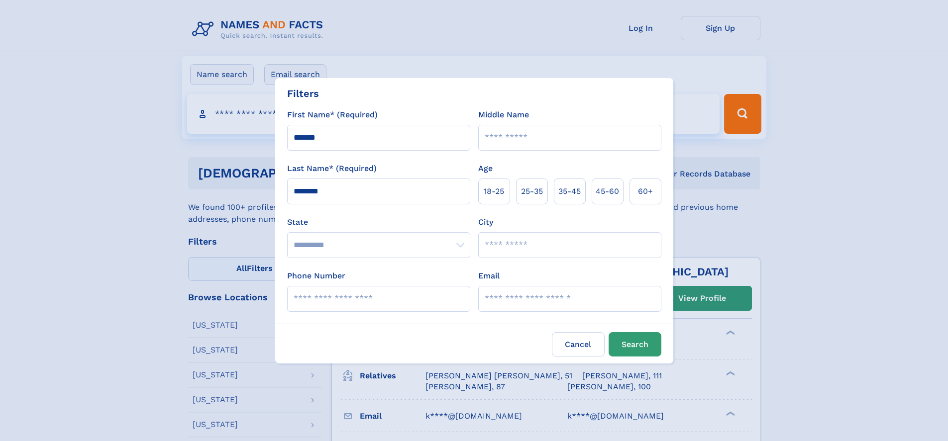 The image size is (948, 441). Describe the element at coordinates (635, 344) in the screenshot. I see `button: Search` at that location.